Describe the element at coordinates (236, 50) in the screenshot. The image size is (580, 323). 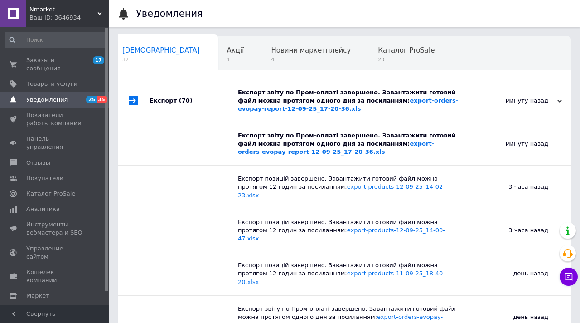
I see `span: Акції` at that location.